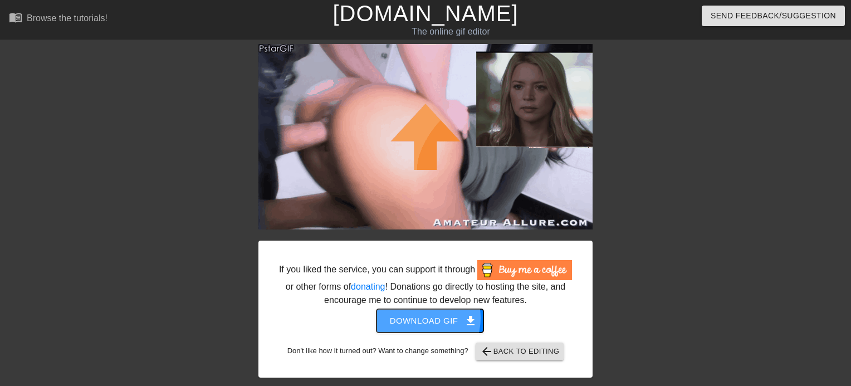 This screenshot has height=386, width=851. Describe the element at coordinates (430, 321) in the screenshot. I see `span: Download gif` at that location.